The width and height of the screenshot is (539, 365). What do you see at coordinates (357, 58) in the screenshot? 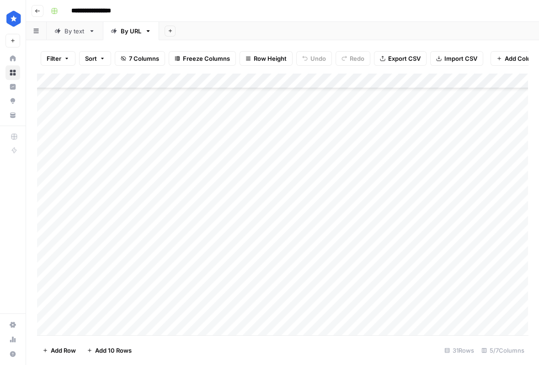
I see `span: Redo` at bounding box center [357, 58].